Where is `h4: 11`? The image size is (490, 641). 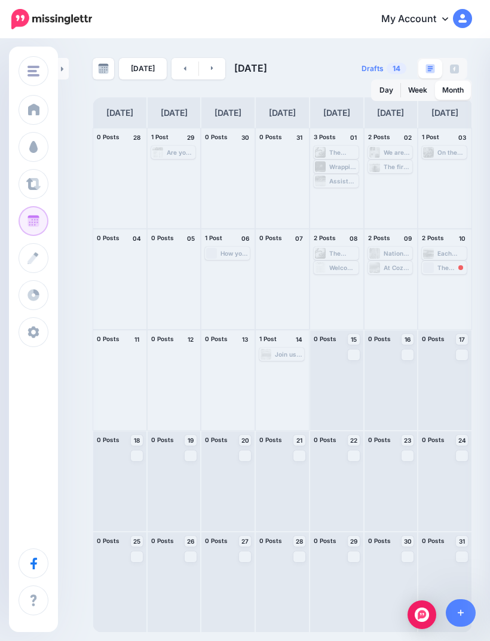
h4: 11 is located at coordinates (137, 339).